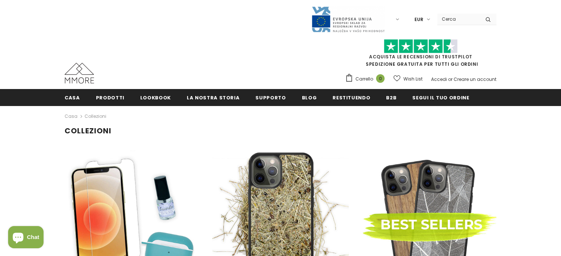 Image resolution: width=561 pixels, height=256 pixels. What do you see at coordinates (95, 116) in the screenshot?
I see `span: Collezioni` at bounding box center [95, 116].